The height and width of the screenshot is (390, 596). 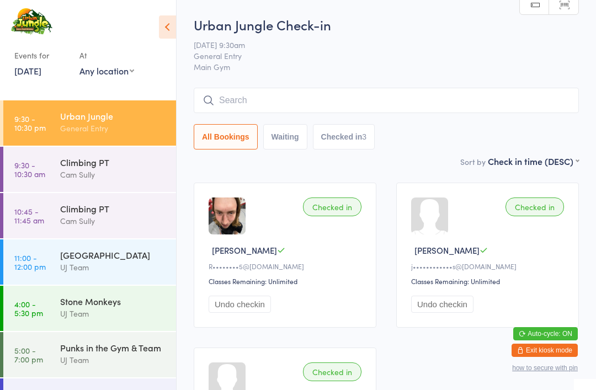 I want to click on button: Auto-cycle: ON, so click(x=545, y=334).